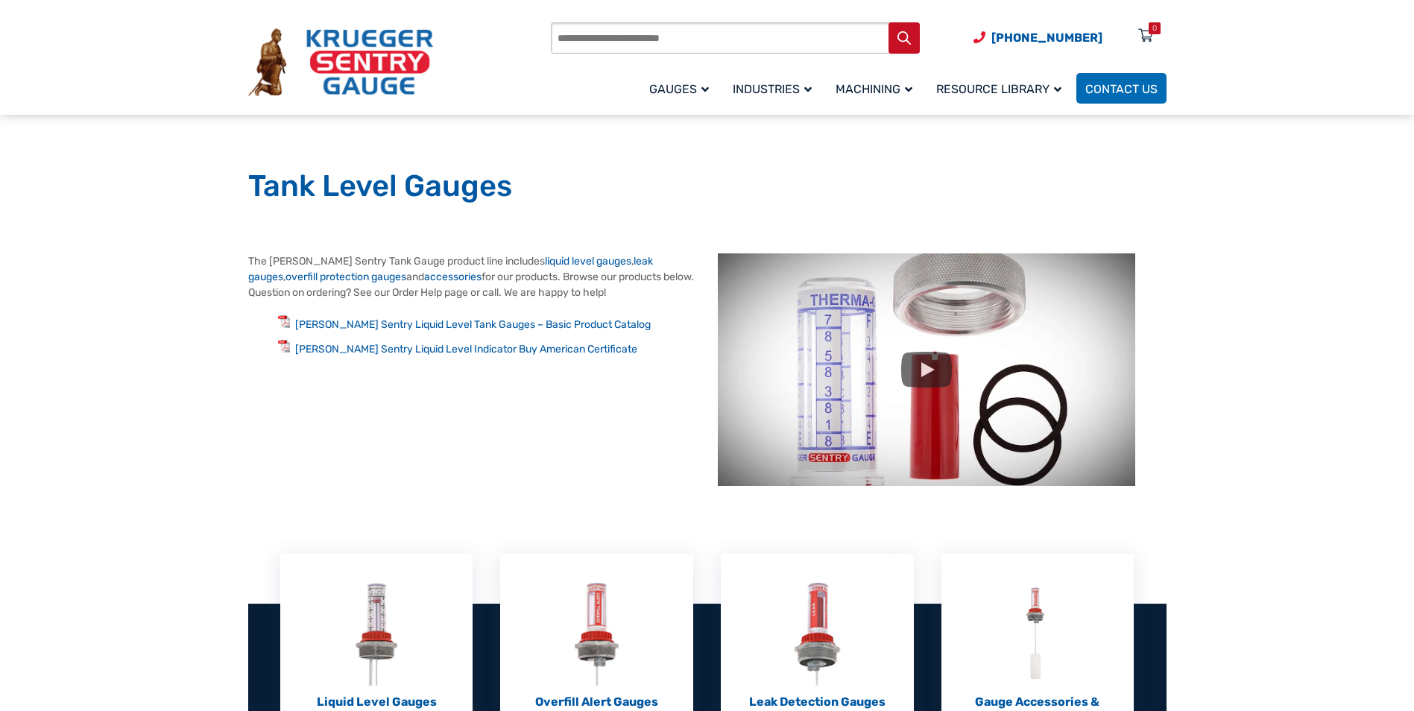 This screenshot has width=1414, height=711. I want to click on span: Contact Us, so click(1121, 89).